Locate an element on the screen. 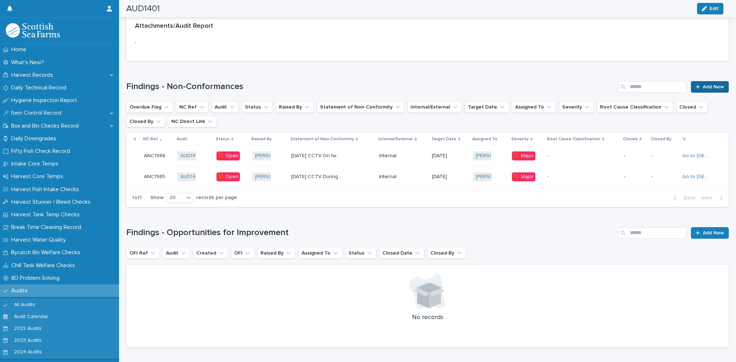 This screenshot has height=362, width=736. p: Fifty Fish Check Record is located at coordinates (42, 151).